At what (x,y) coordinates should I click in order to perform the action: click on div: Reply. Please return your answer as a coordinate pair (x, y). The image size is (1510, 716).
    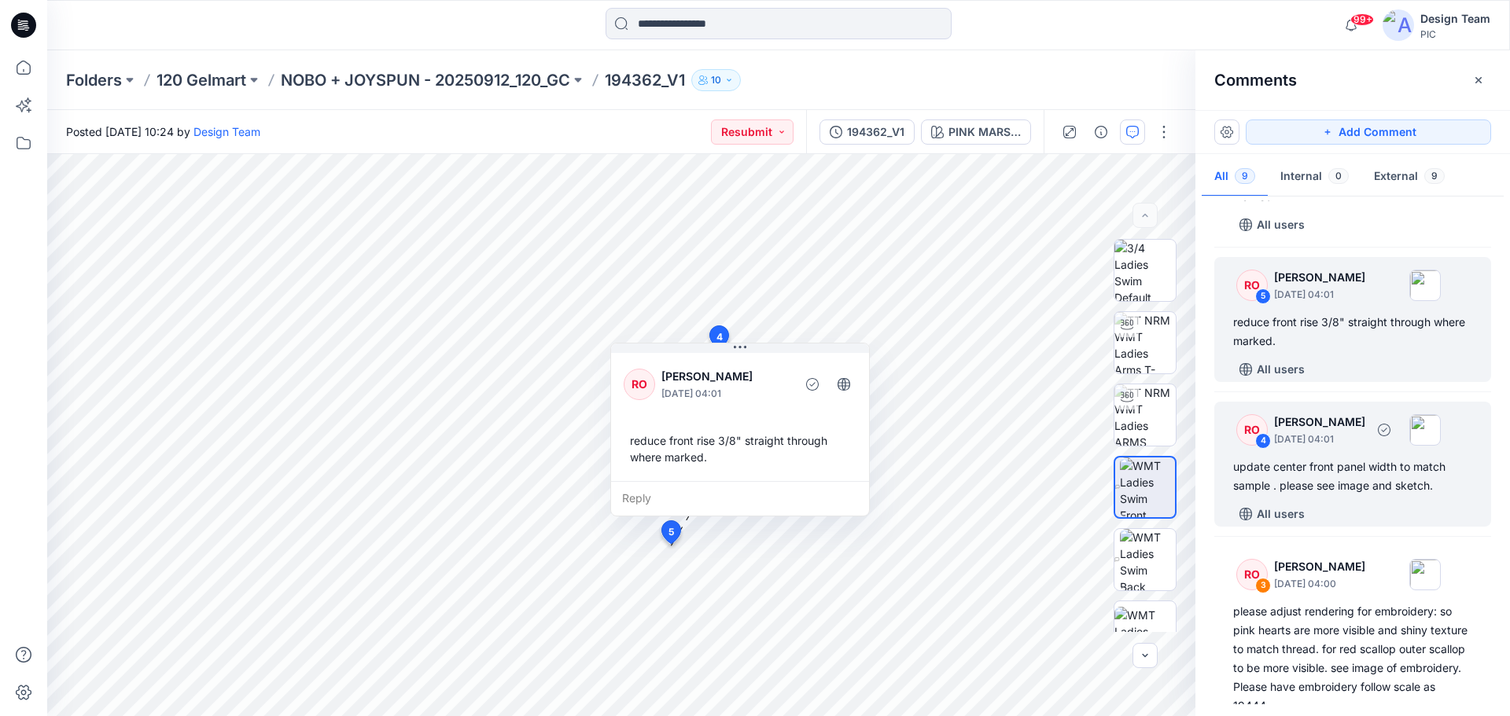
    Looking at the image, I should click on (740, 499).